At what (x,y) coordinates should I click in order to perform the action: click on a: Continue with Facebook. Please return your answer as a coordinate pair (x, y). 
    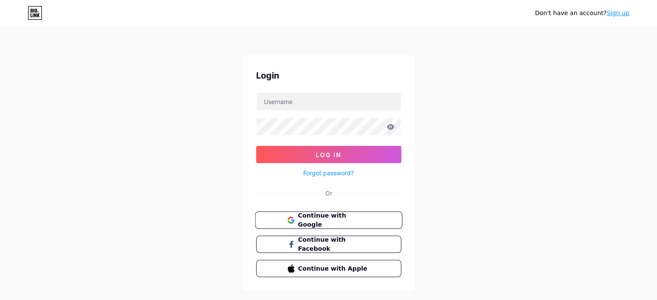
    Looking at the image, I should click on (329, 244).